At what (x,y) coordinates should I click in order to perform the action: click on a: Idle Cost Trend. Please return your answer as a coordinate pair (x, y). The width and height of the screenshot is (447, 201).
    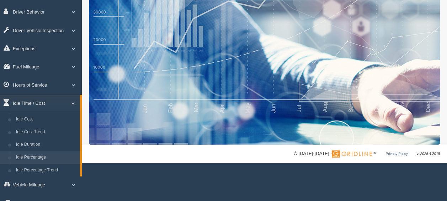
    Looking at the image, I should click on (46, 132).